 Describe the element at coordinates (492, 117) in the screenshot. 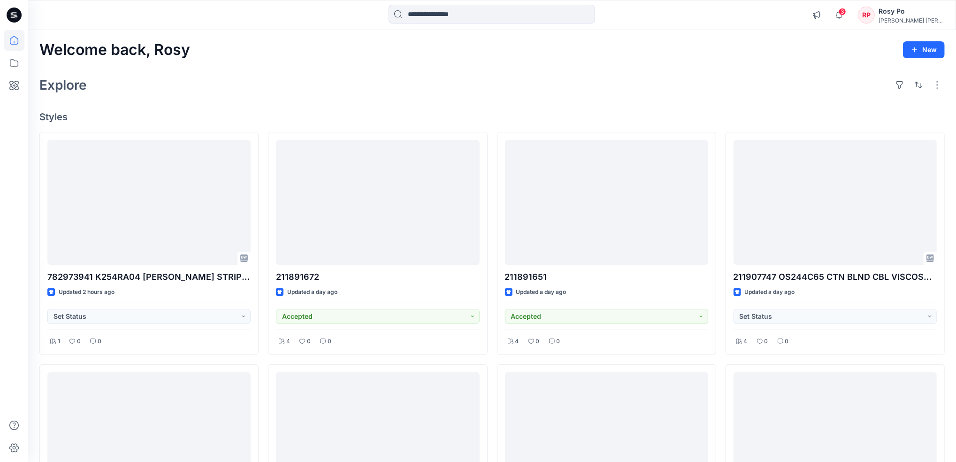

I see `h4: Styles` at that location.